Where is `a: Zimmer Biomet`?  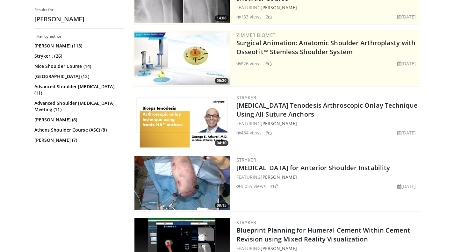 a: Zimmer Biomet is located at coordinates (256, 35).